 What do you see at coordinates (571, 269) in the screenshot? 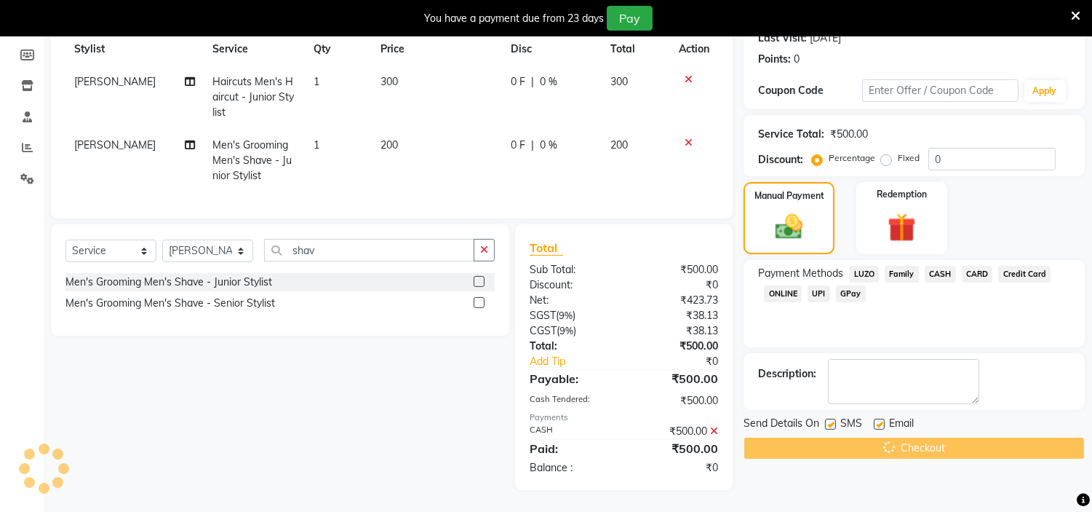
I see `div: Sub Total:` at bounding box center [571, 269].